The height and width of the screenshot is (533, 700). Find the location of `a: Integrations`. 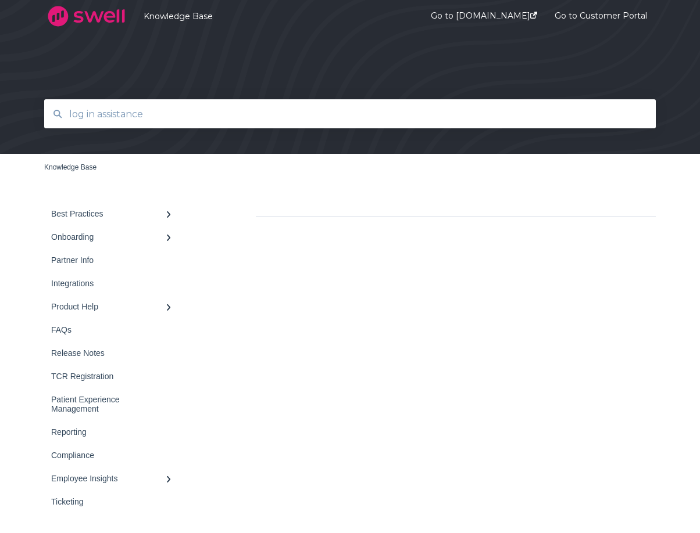

a: Integrations is located at coordinates (114, 284).